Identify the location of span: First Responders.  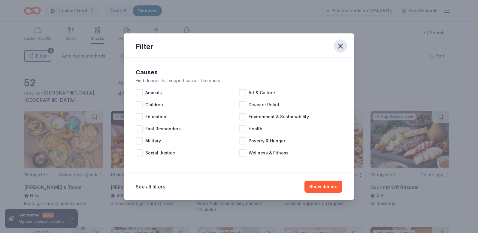
(163, 129).